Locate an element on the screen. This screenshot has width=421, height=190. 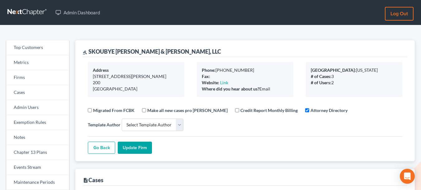
b: # of Users: is located at coordinates (321, 82).